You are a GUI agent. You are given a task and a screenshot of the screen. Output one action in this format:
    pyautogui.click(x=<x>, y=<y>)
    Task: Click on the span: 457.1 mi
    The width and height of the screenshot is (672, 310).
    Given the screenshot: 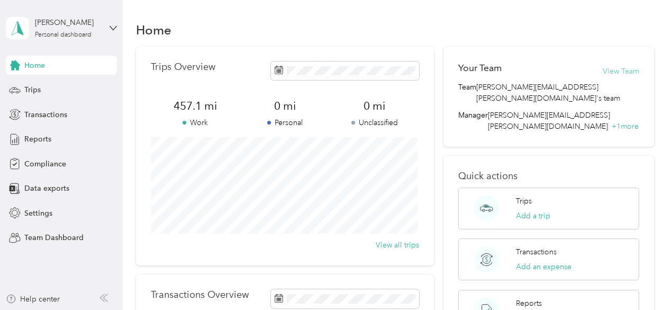 What is the action you would take?
    pyautogui.click(x=195, y=106)
    